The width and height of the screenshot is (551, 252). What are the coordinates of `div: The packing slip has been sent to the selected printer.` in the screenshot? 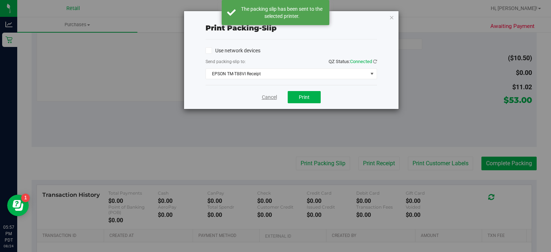 It's located at (281, 13).